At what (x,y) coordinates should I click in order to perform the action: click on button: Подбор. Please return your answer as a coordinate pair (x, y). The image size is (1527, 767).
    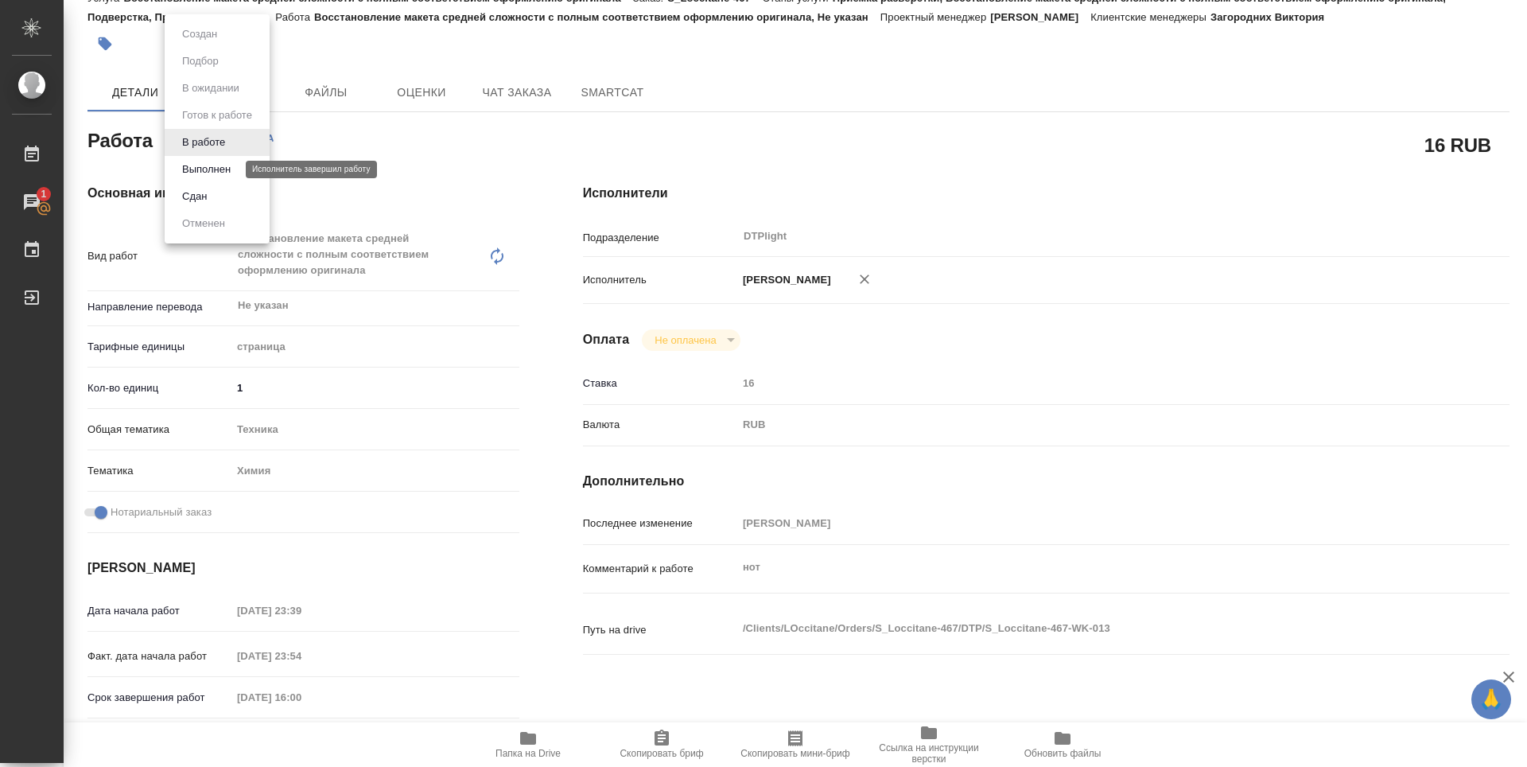
    Looking at the image, I should click on (200, 61).